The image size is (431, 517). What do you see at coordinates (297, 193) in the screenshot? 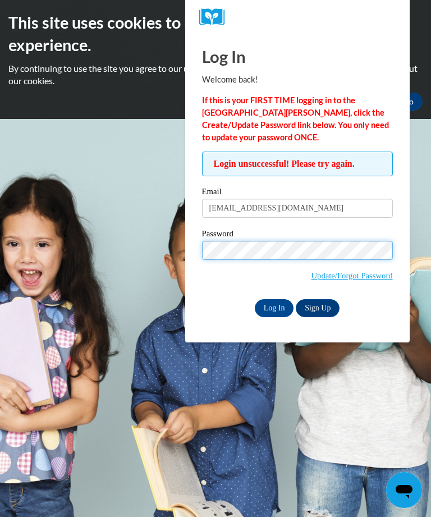
I see `label: Email` at bounding box center [297, 193].